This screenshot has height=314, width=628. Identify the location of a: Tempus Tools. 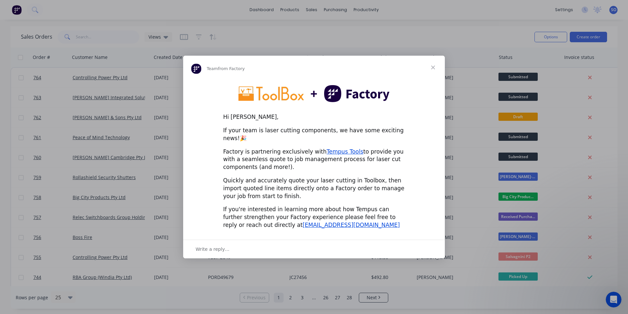
(345, 151).